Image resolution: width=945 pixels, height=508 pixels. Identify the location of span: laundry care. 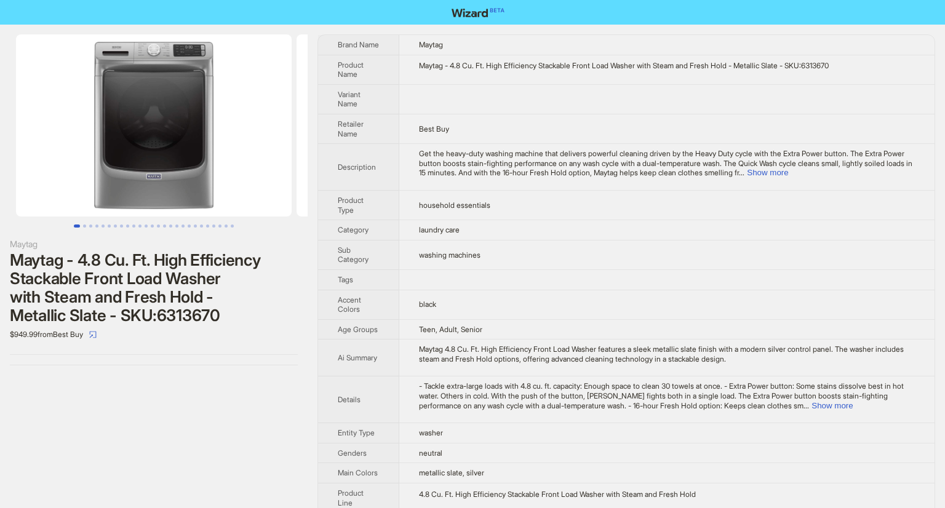
(439, 229).